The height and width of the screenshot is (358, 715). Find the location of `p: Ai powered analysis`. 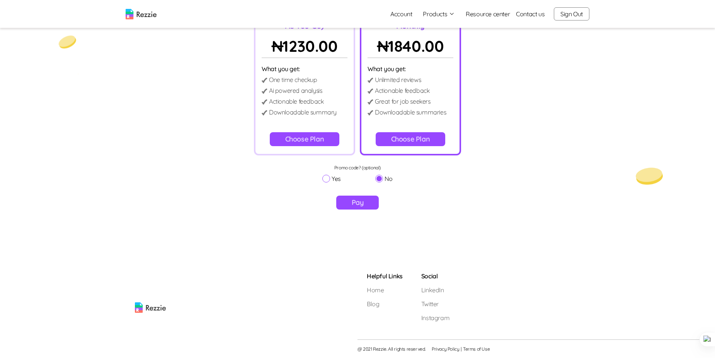

p: Ai powered analysis is located at coordinates (295, 90).